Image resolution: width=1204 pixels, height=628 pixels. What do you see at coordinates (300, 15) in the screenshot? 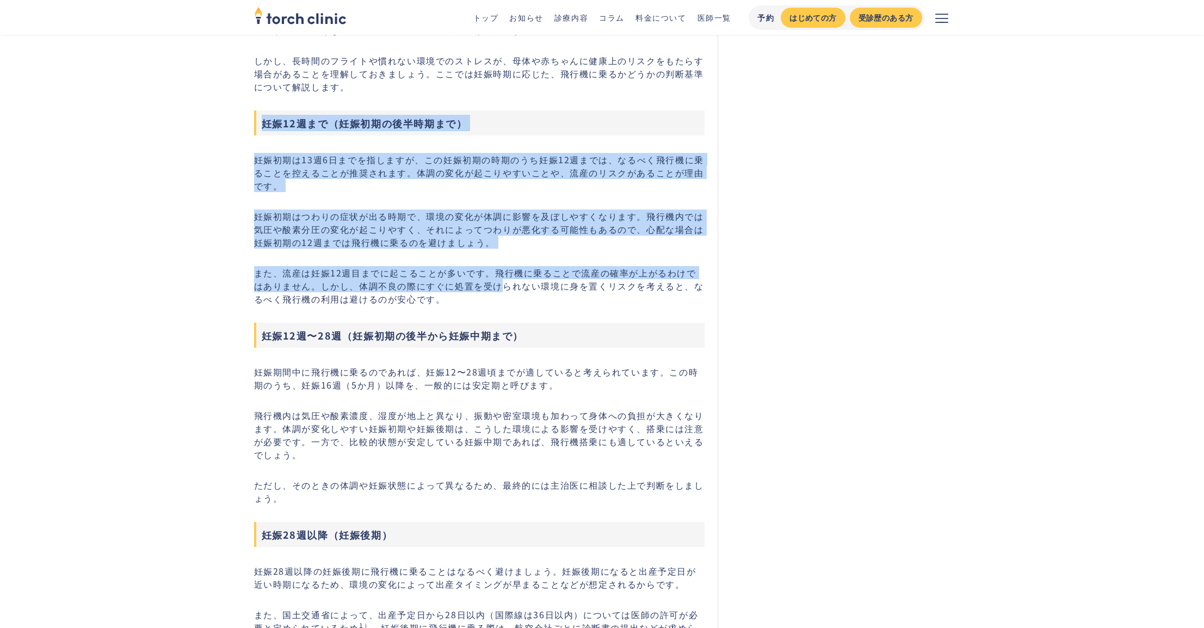
I see `img: torch clinic` at bounding box center [300, 15].